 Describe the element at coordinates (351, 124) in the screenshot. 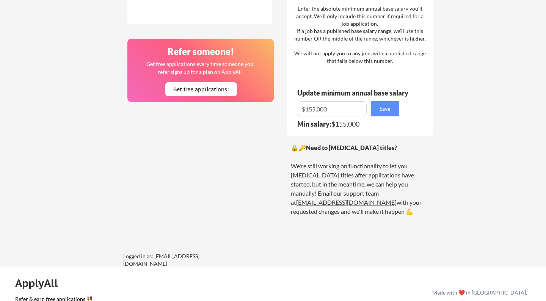

I see `div: $155,000` at that location.